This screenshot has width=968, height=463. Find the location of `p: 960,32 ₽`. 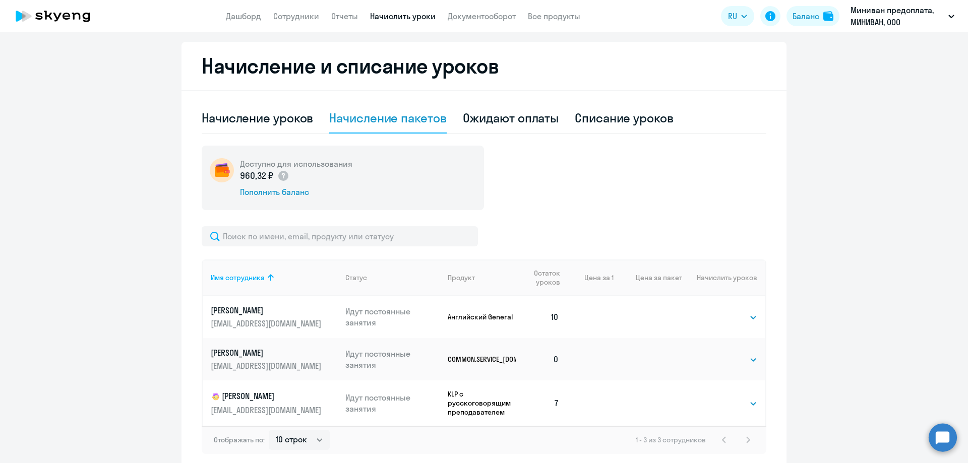

p: 960,32 ₽ is located at coordinates (265, 176).